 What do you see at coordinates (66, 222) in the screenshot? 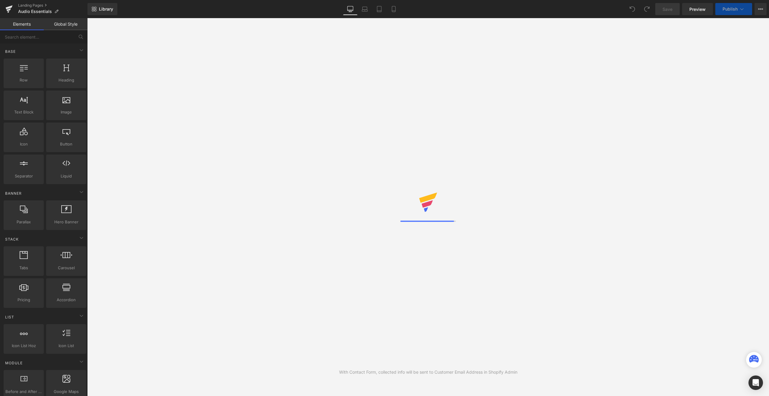
I see `span: Hero Banner` at bounding box center [66, 222].